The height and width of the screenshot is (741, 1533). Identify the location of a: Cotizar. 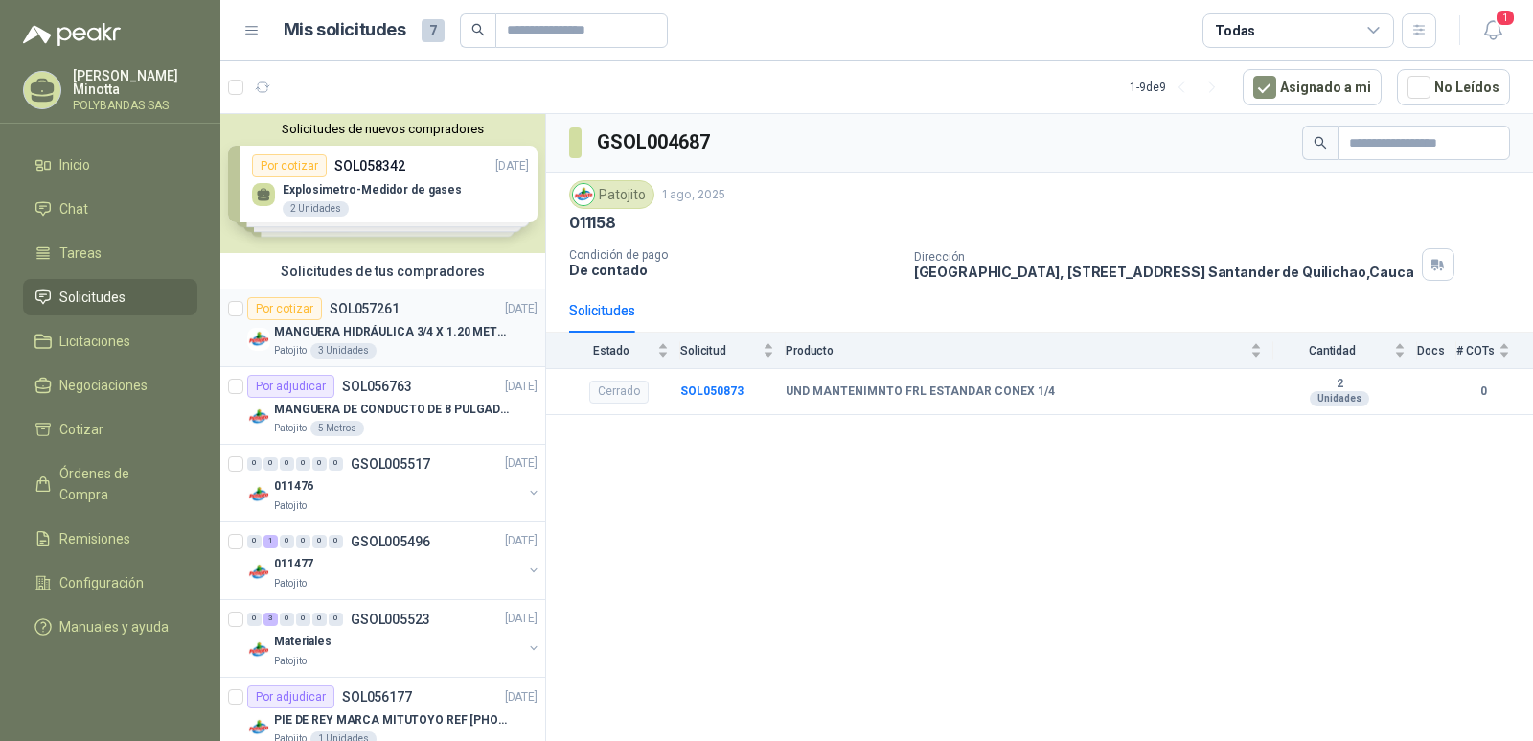
(110, 429).